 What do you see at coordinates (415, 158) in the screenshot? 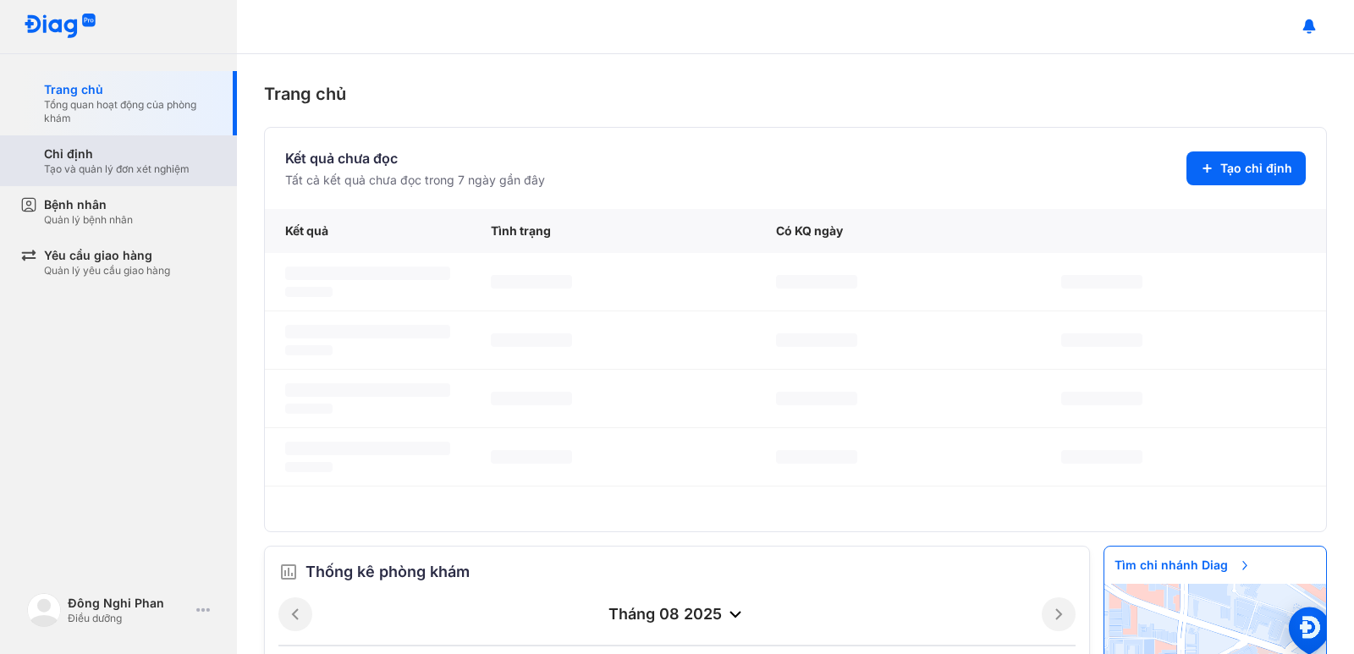
I see `div: Kết quả chưa đọc` at bounding box center [415, 158].